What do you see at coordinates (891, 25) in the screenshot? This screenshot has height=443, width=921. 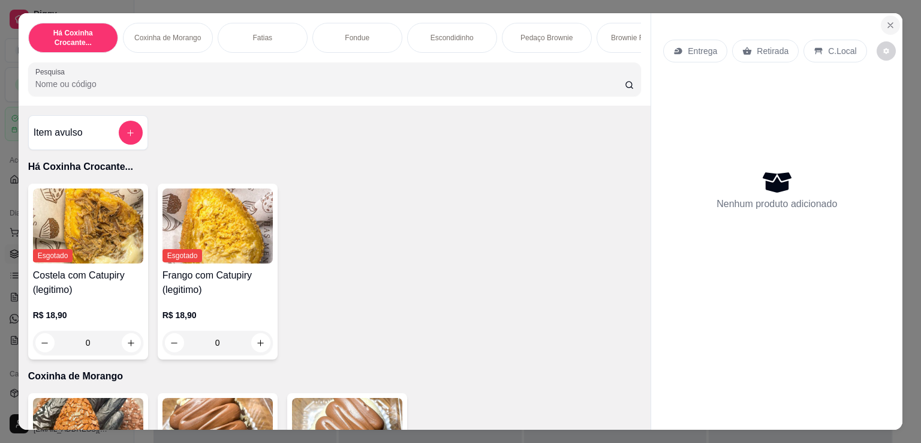 I see `button: Close` at bounding box center [891, 25].